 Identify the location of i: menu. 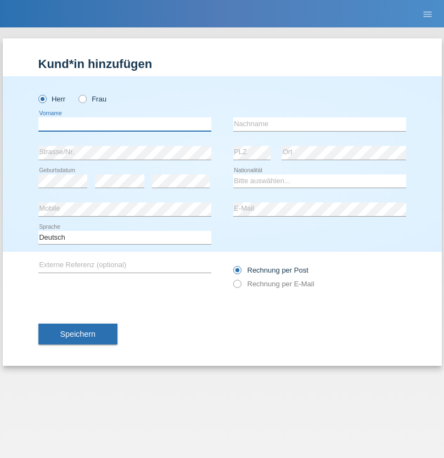
(427, 14).